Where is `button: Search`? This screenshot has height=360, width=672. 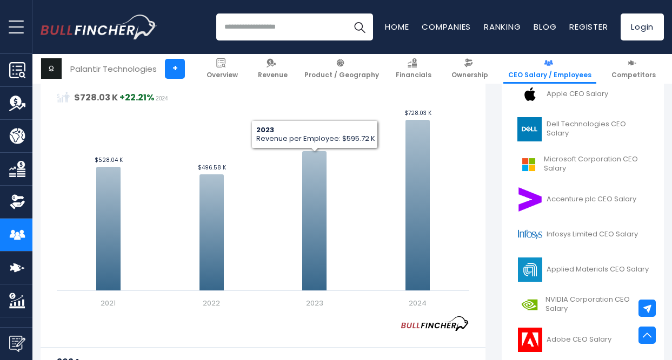 button: Search is located at coordinates (359, 27).